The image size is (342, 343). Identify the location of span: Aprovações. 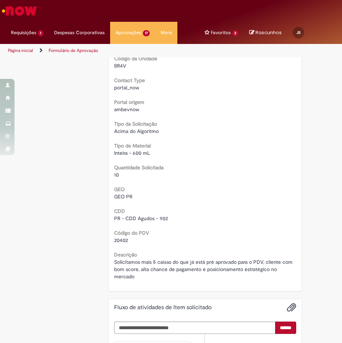
(128, 33).